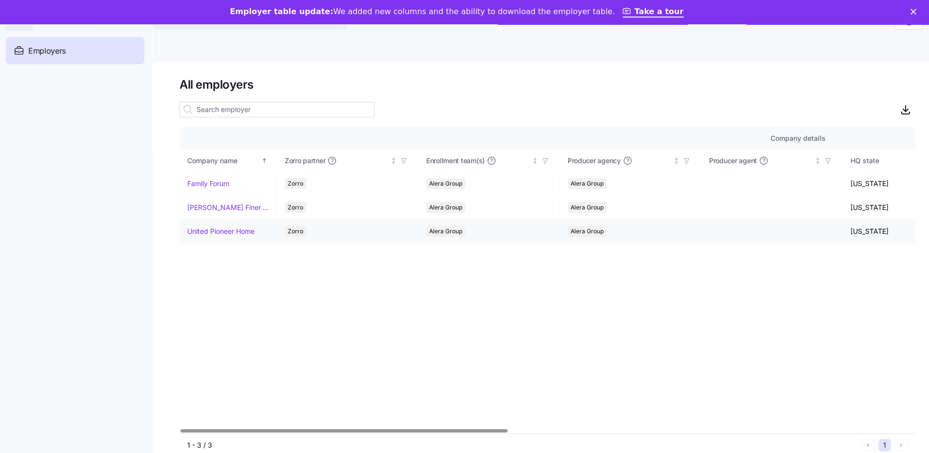 This screenshot has height=453, width=929. I want to click on b: Employer table update:, so click(281, 11).